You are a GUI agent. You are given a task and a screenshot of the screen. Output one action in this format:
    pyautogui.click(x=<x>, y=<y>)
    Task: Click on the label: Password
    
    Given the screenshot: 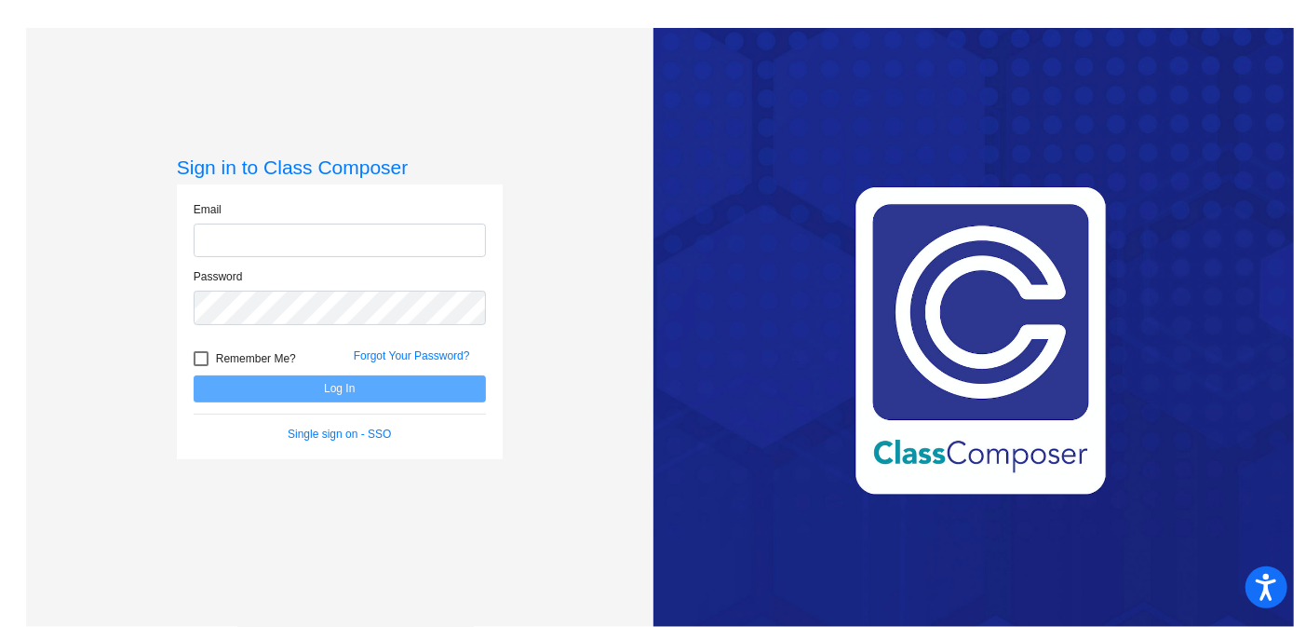 What is the action you would take?
    pyautogui.click(x=218, y=276)
    